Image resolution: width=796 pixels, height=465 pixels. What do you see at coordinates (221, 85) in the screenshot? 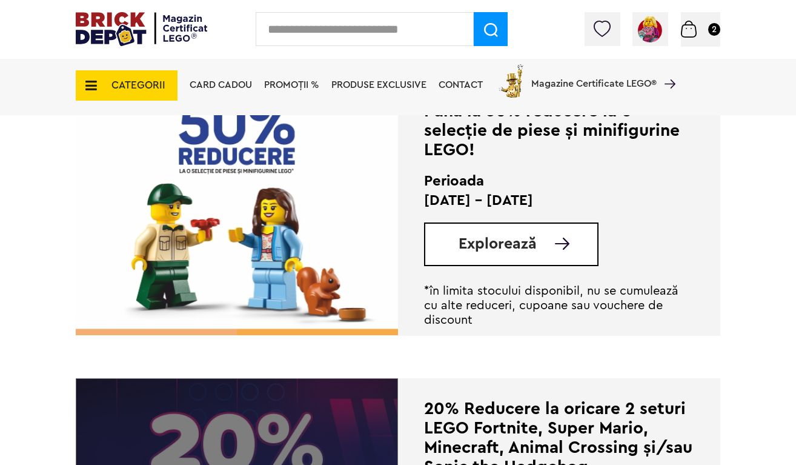
I see `span: Card Cadou` at bounding box center [221, 85].